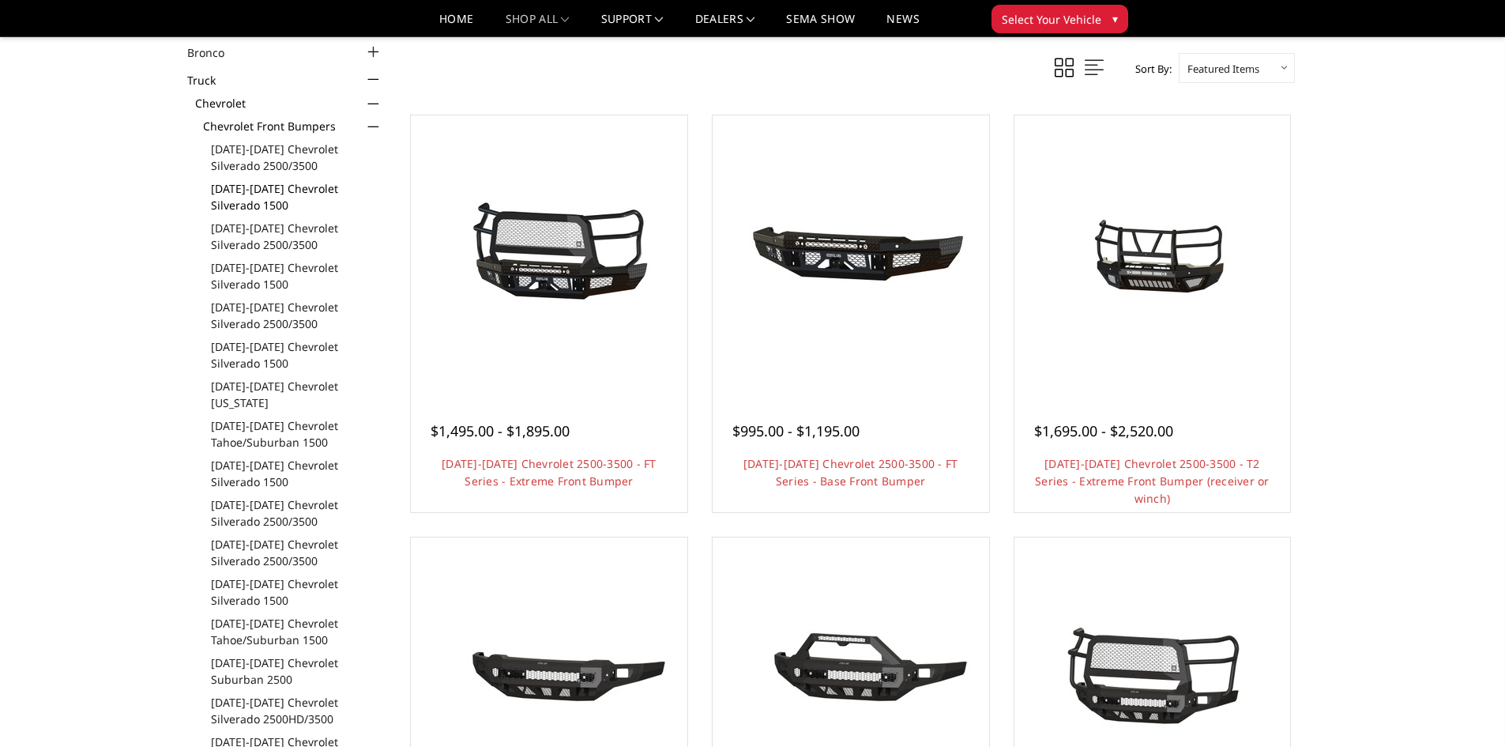 This screenshot has height=747, width=1505. I want to click on span: $1,695.00 - $2,520.00, so click(1104, 431).